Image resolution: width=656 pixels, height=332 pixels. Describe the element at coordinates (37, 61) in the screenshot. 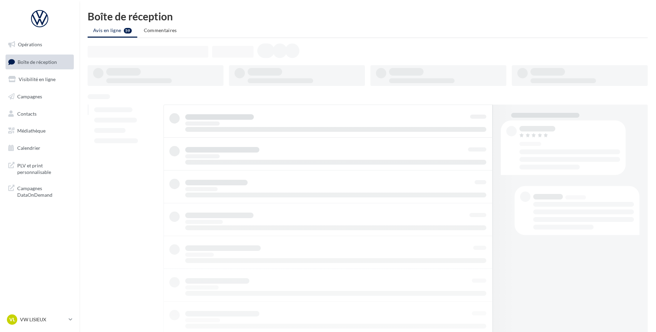

I see `span: Boîte de réception` at that location.